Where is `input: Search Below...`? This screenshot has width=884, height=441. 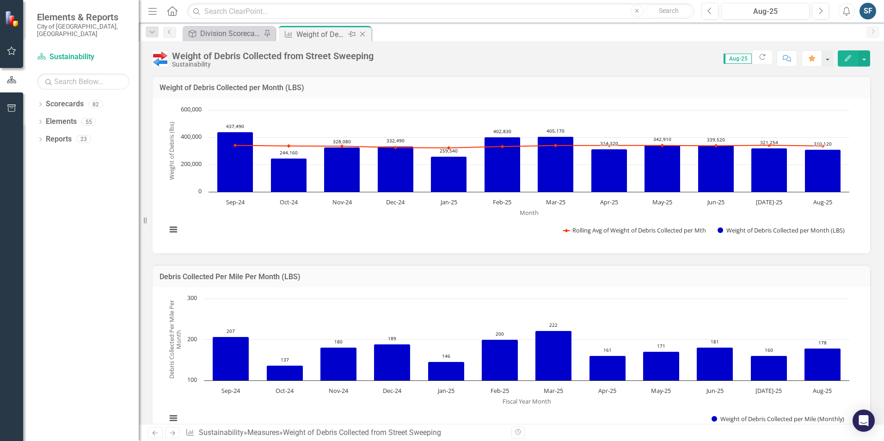 input: Search Below... is located at coordinates (83, 81).